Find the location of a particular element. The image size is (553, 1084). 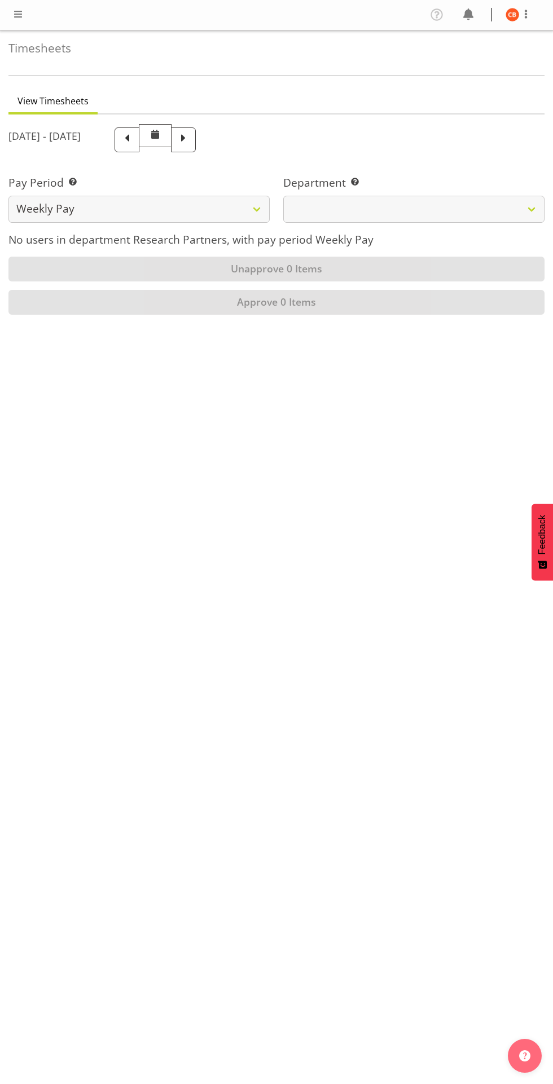

label: Pay Period is located at coordinates (139, 183).